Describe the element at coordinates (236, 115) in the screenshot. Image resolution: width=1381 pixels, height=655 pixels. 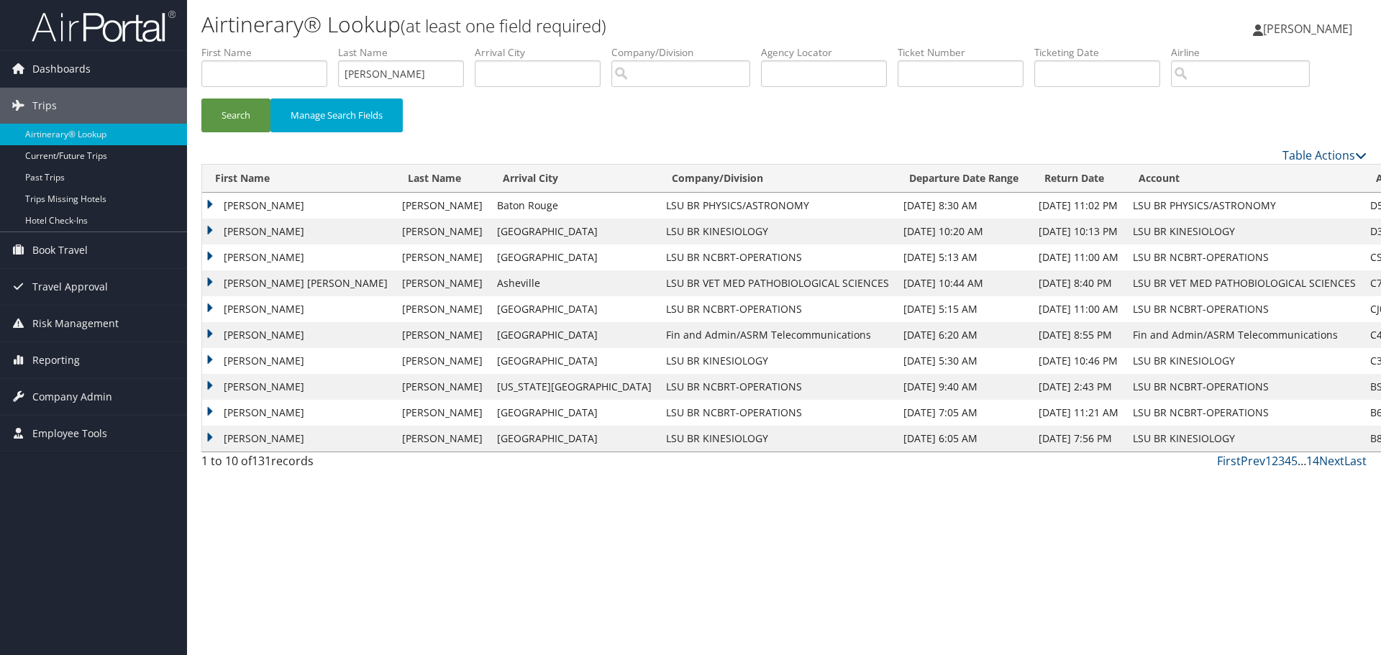
I see `button: Search` at that location.